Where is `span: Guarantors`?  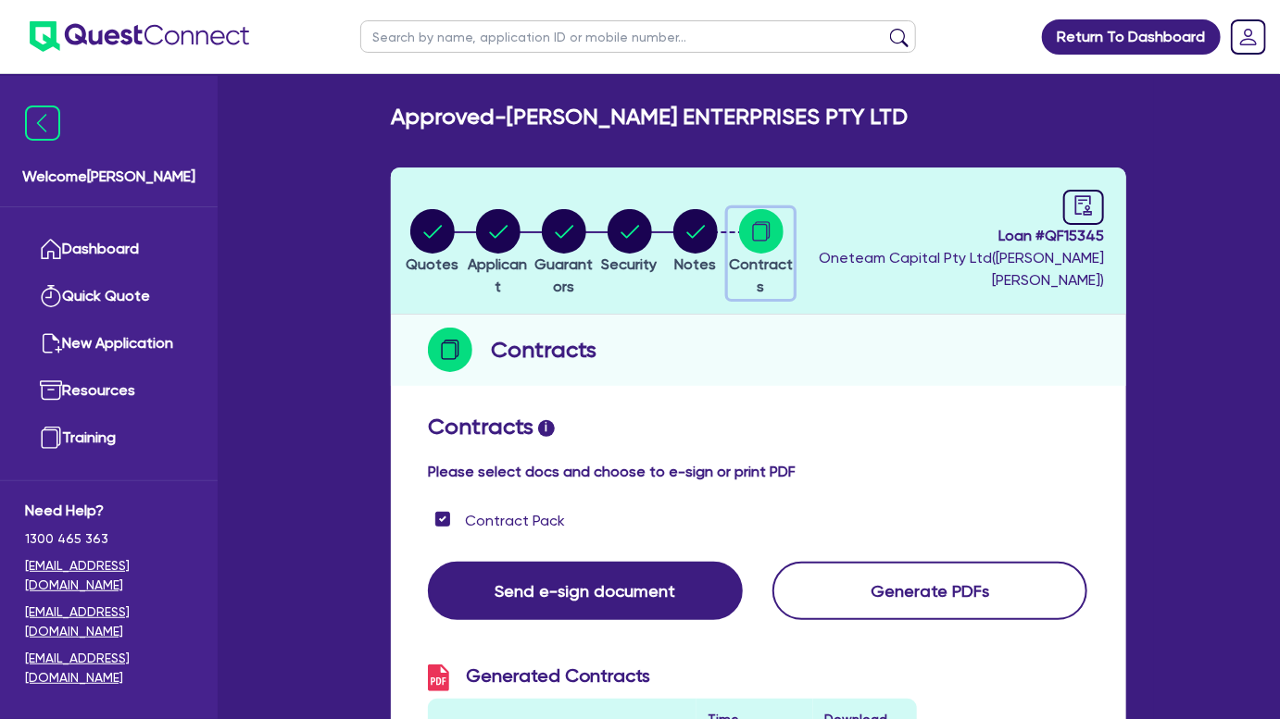 span: Guarantors is located at coordinates (563, 275).